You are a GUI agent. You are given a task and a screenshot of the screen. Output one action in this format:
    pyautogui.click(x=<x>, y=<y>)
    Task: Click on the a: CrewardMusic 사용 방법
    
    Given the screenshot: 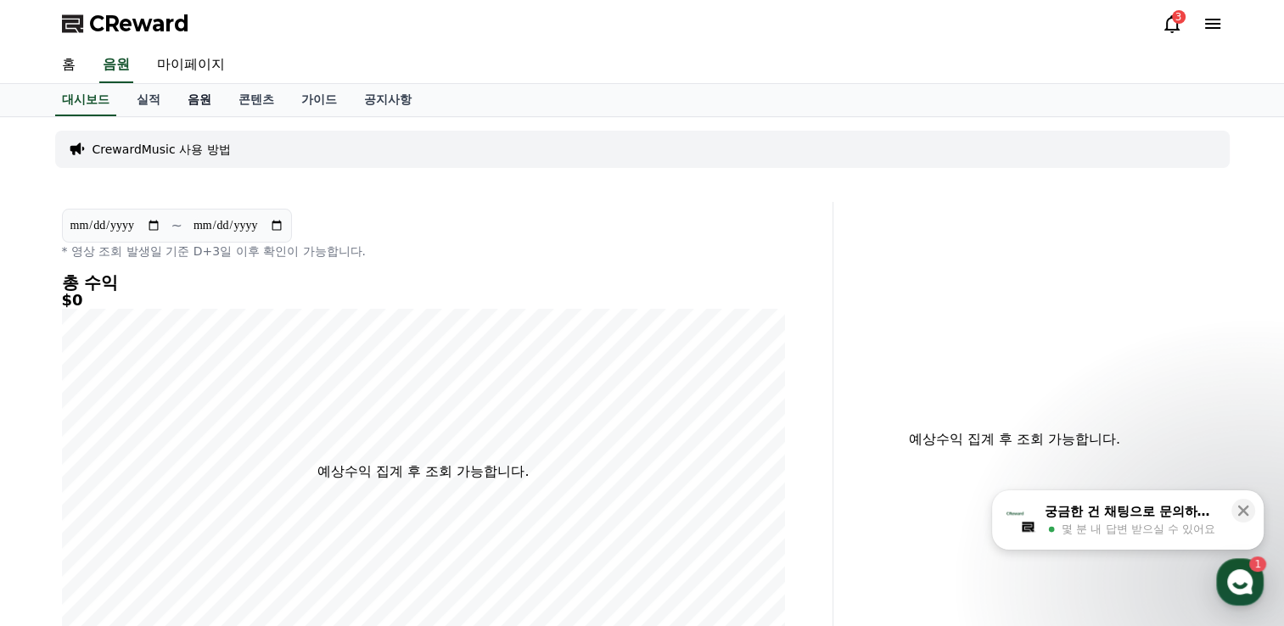 What is the action you would take?
    pyautogui.click(x=161, y=149)
    